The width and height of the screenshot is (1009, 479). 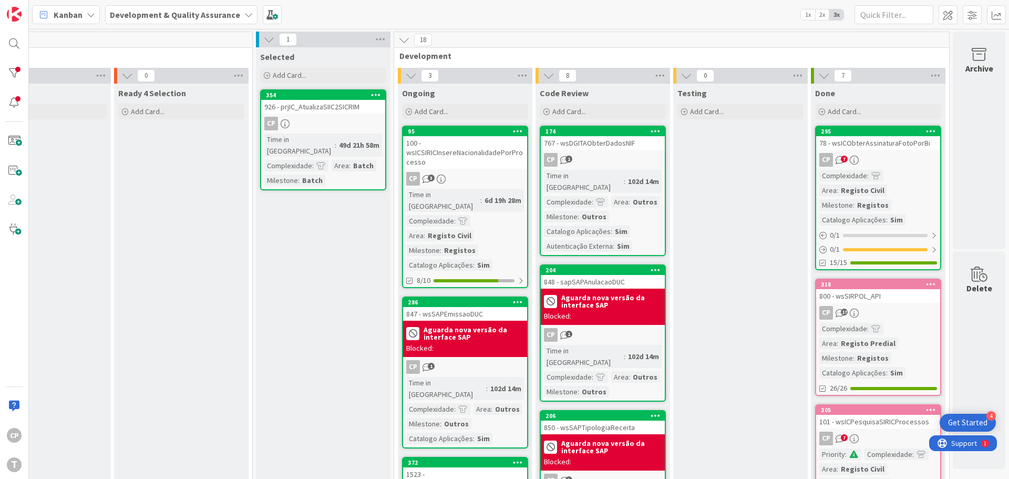 I want to click on span: 3x, so click(x=836, y=15).